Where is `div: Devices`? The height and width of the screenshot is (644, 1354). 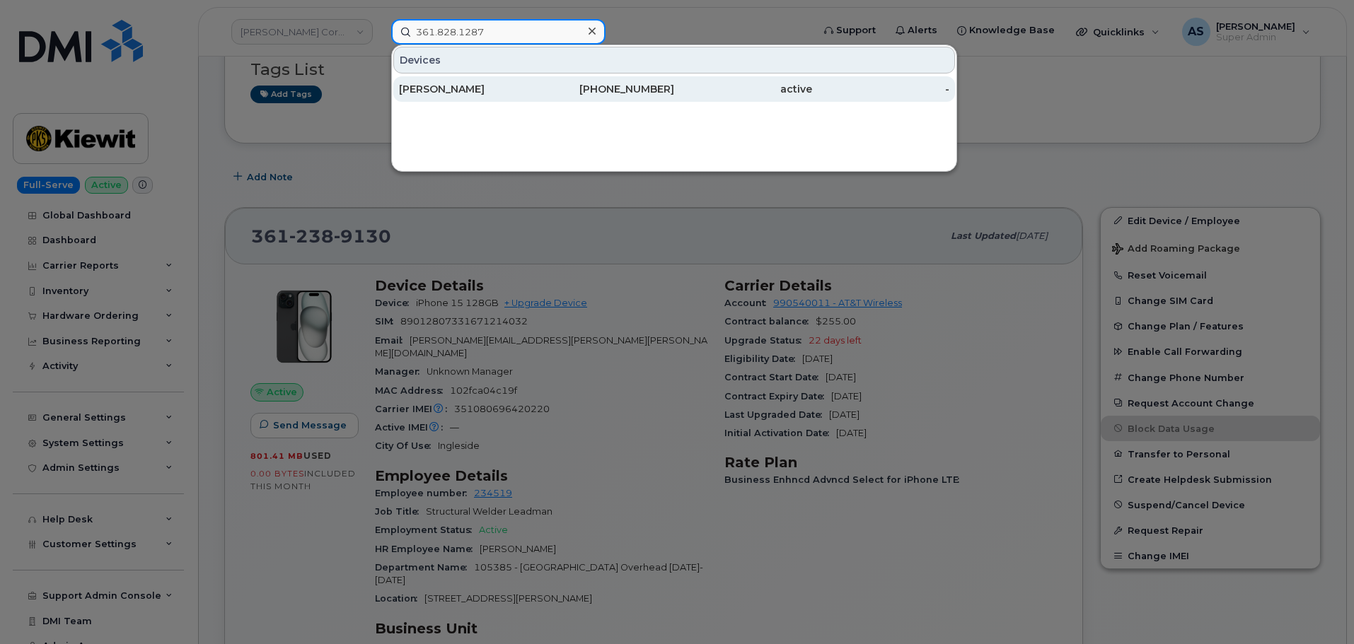 div: Devices is located at coordinates (674, 60).